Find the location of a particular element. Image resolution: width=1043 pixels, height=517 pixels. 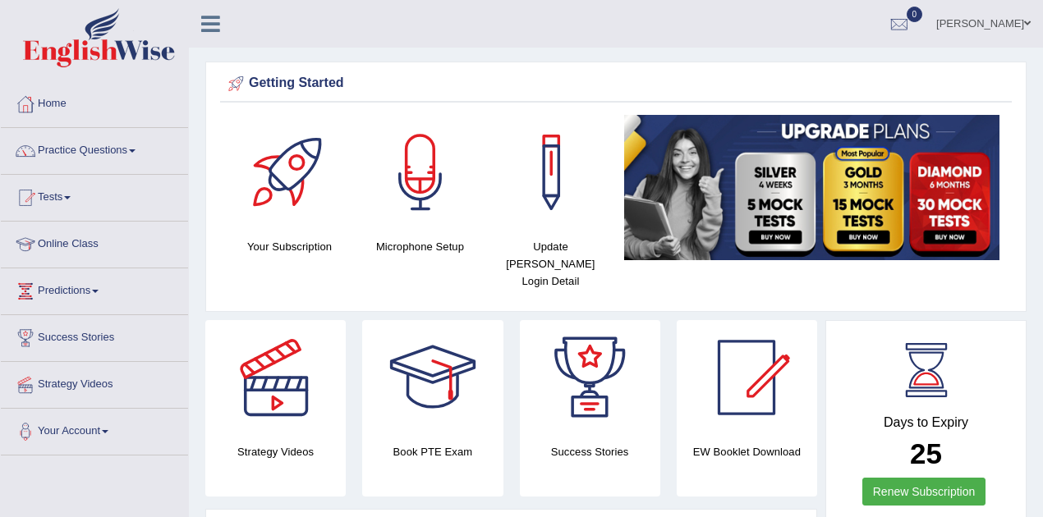

a: Renew Subscription is located at coordinates (924, 492).